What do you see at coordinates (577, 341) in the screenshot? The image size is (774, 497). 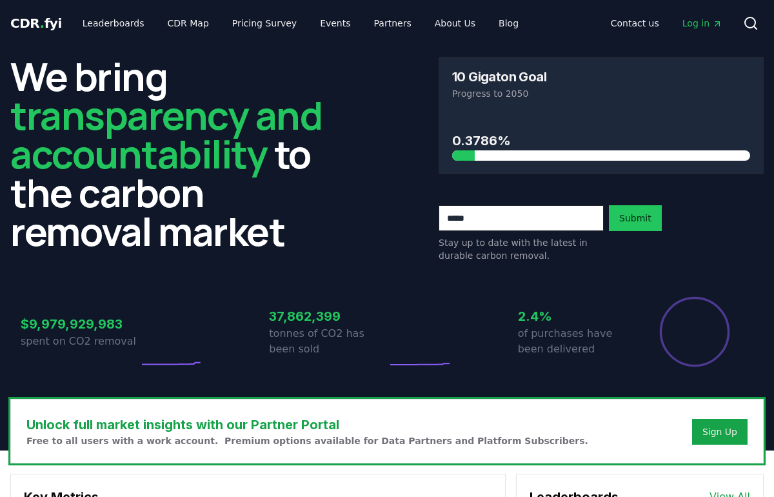 I see `p: of purchases have been delivered` at bounding box center [577, 341].